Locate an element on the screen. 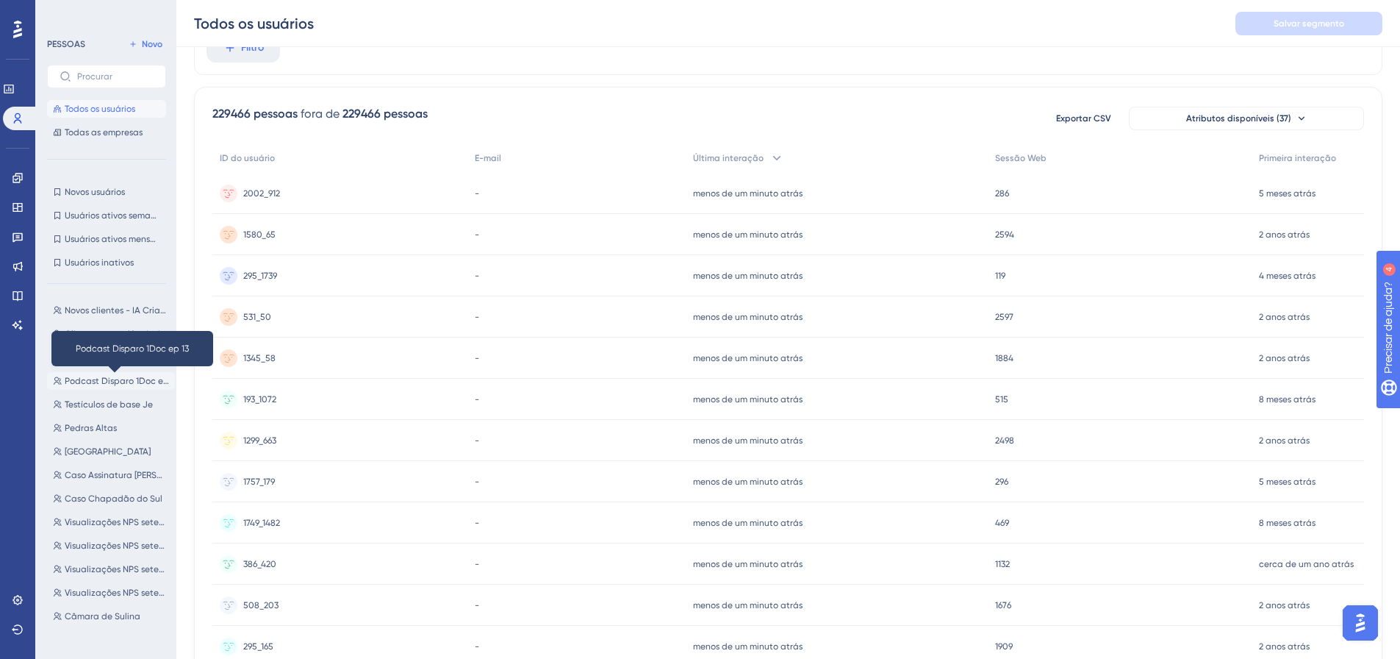 This screenshot has height=659, width=1400. font: Todas as empresas is located at coordinates (104, 132).